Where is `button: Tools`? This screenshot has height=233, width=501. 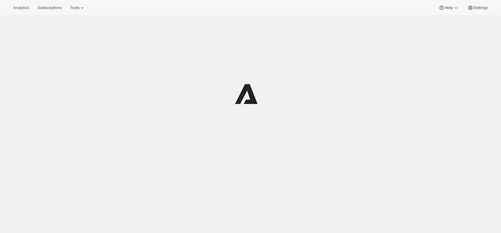 button: Tools is located at coordinates (77, 8).